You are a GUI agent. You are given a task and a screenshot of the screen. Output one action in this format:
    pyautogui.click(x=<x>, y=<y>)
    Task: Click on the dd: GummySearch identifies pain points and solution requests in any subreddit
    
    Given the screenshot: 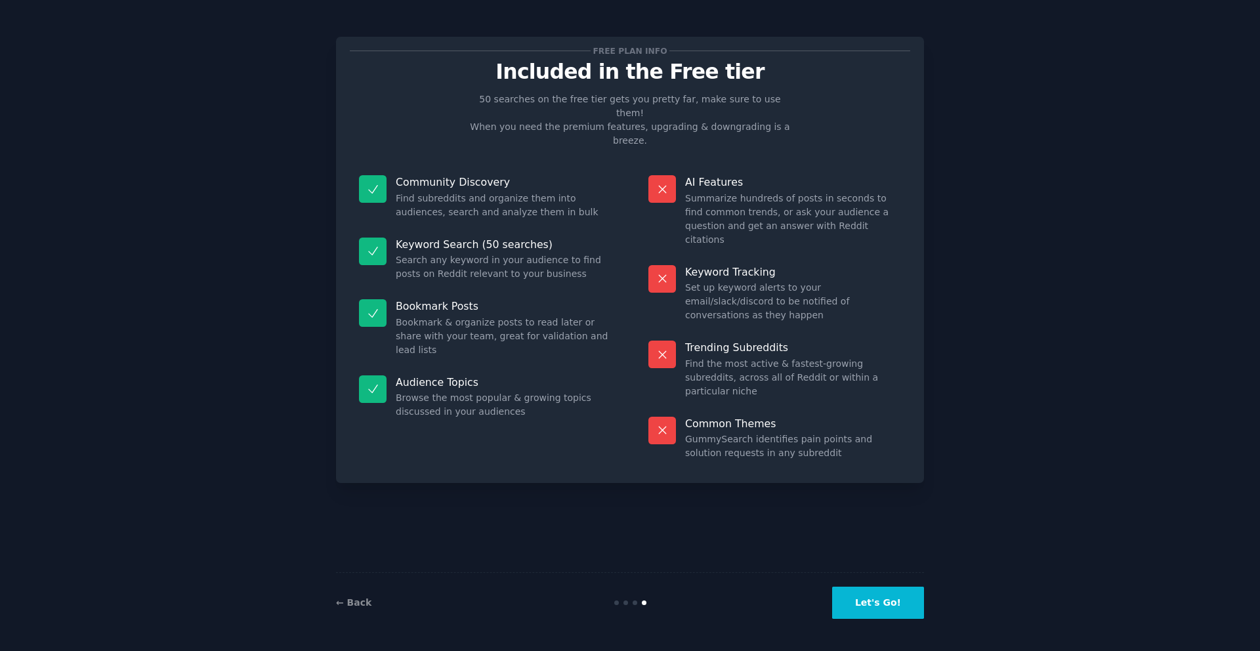 What is the action you would take?
    pyautogui.click(x=792, y=446)
    